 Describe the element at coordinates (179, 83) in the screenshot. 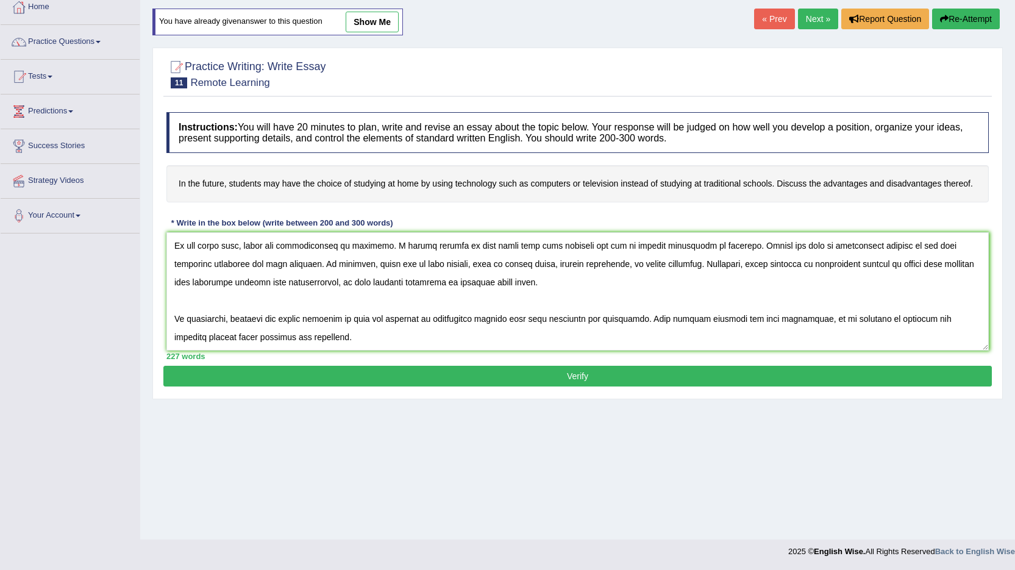

I see `span: 11` at that location.